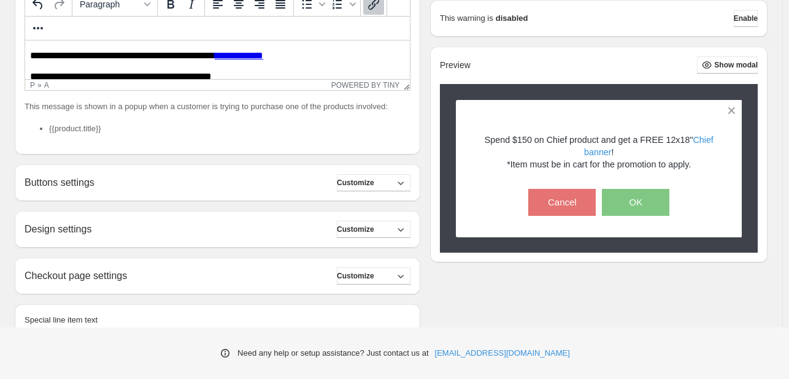 The height and width of the screenshot is (379, 789). What do you see at coordinates (192, 26) in the screenshot?
I see `body: Rich Text Area. Press ALT-0 for help.` at bounding box center [192, 26].